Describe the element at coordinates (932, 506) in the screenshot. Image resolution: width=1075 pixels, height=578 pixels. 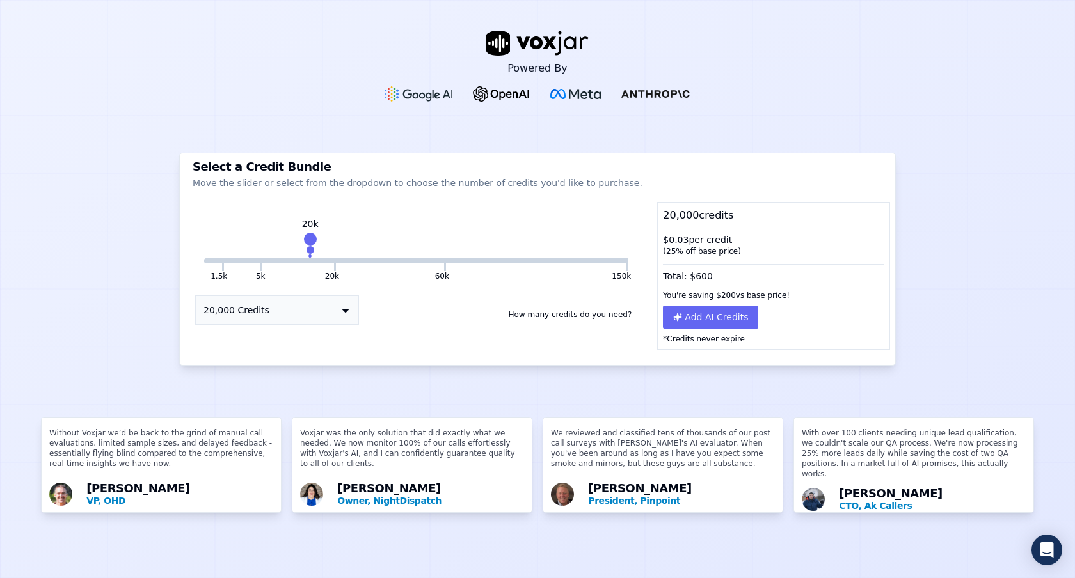
I see `p: CTO, Ak Callers` at that location.